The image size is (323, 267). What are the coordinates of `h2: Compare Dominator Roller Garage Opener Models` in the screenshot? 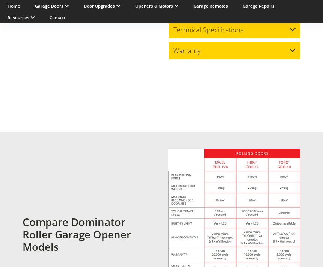 It's located at (89, 234).